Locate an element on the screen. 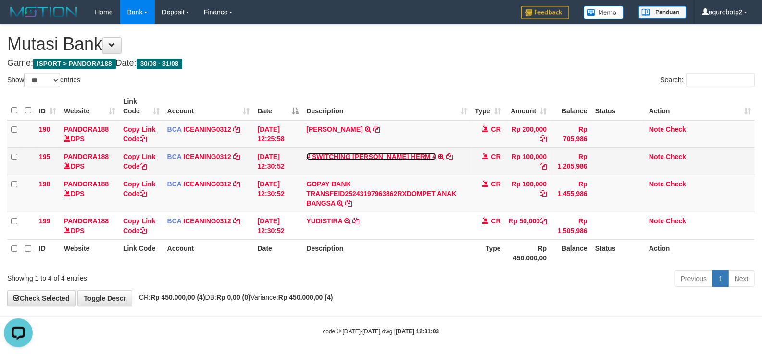  label: Search: is located at coordinates (708, 80).